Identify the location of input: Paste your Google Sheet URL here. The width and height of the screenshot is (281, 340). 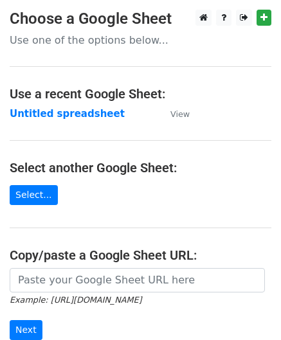
(137, 281).